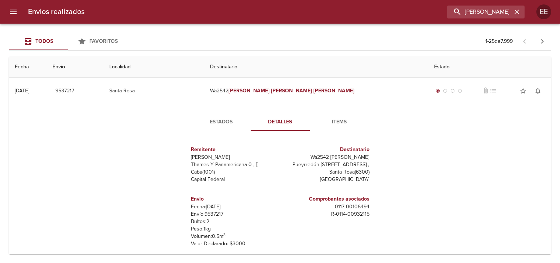 This screenshot has width=560, height=263. What do you see at coordinates (538, 91) in the screenshot?
I see `span: notifications_none` at bounding box center [538, 91].